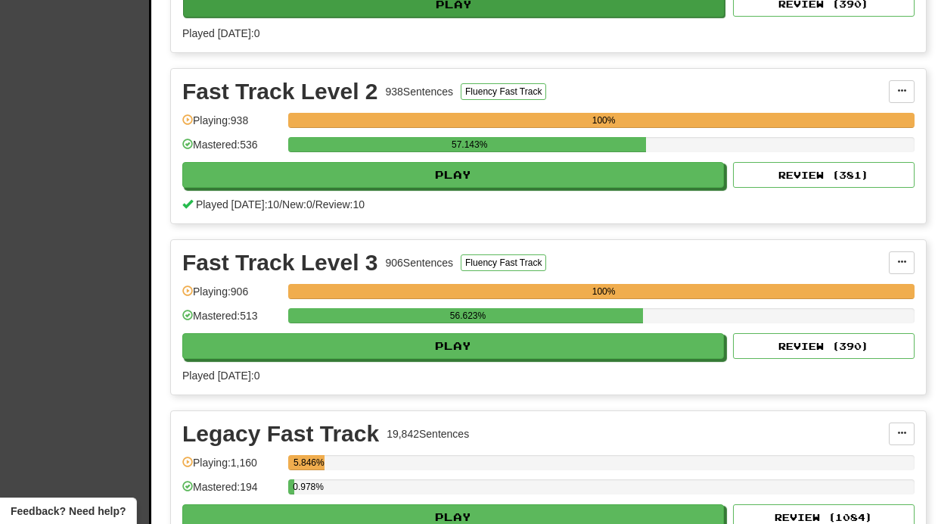  What do you see at coordinates (280, 263) in the screenshot?
I see `div: Fast Track Level 3` at bounding box center [280, 263].